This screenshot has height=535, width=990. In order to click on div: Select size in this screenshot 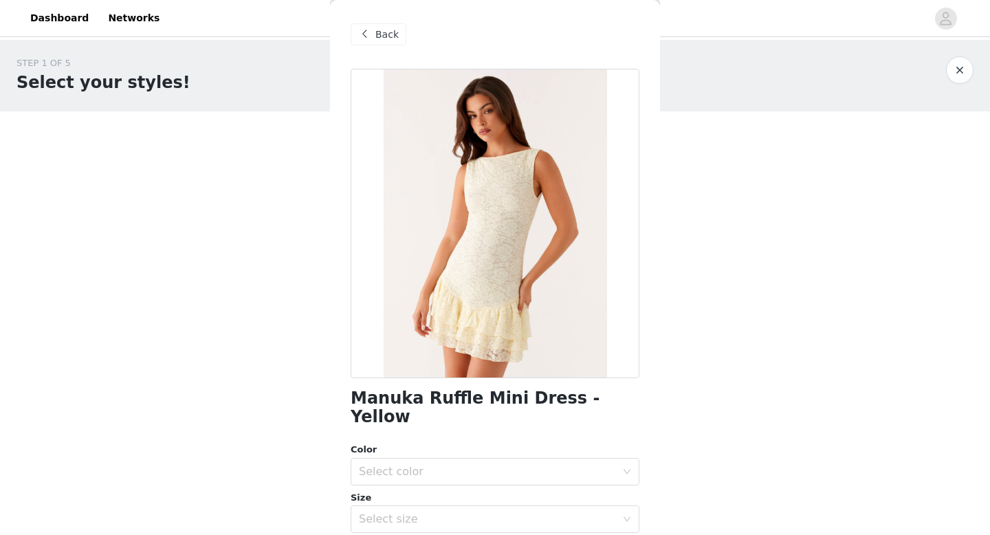, I will do `click(488, 519)`.